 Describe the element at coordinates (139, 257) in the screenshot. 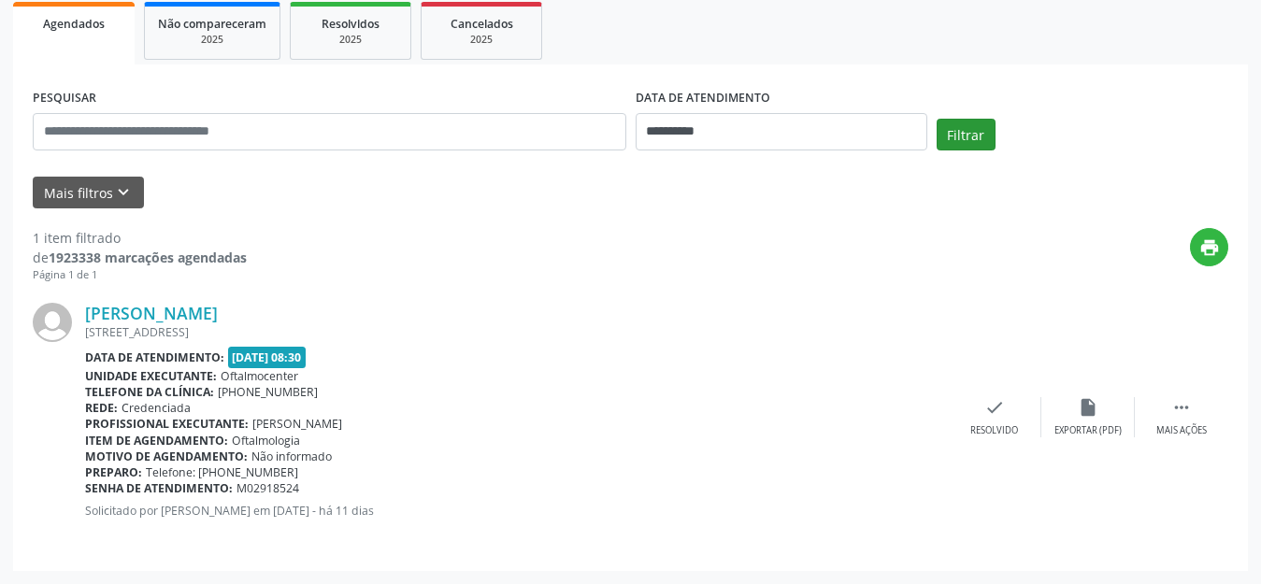

I see `div: de` at that location.